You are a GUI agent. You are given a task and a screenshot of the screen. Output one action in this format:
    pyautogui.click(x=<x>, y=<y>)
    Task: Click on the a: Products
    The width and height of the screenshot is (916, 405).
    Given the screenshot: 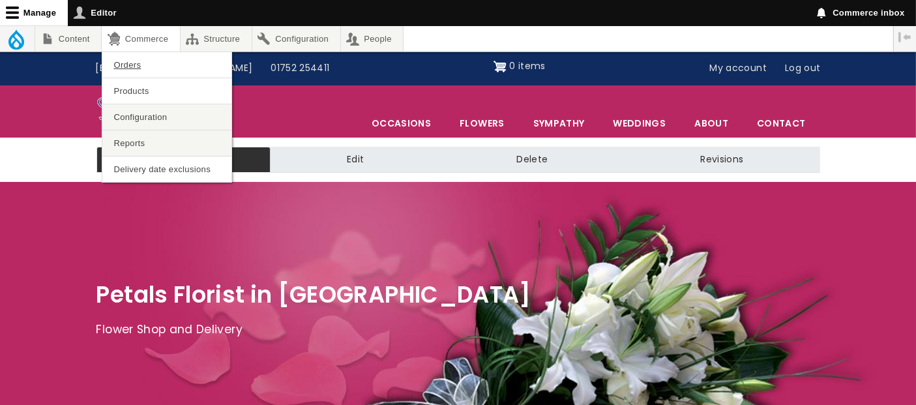 What is the action you would take?
    pyautogui.click(x=167, y=91)
    